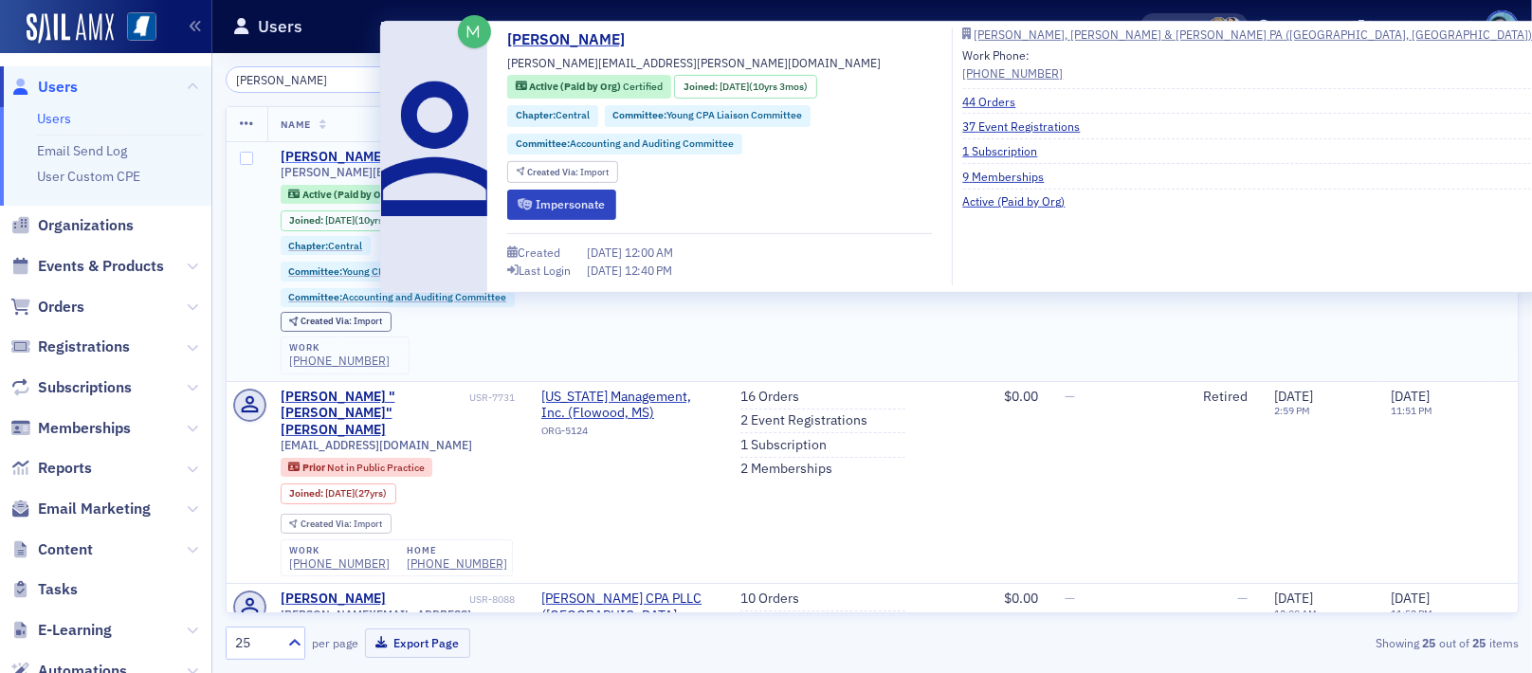 The image size is (1532, 673). I want to click on span: Reports, so click(64, 468).